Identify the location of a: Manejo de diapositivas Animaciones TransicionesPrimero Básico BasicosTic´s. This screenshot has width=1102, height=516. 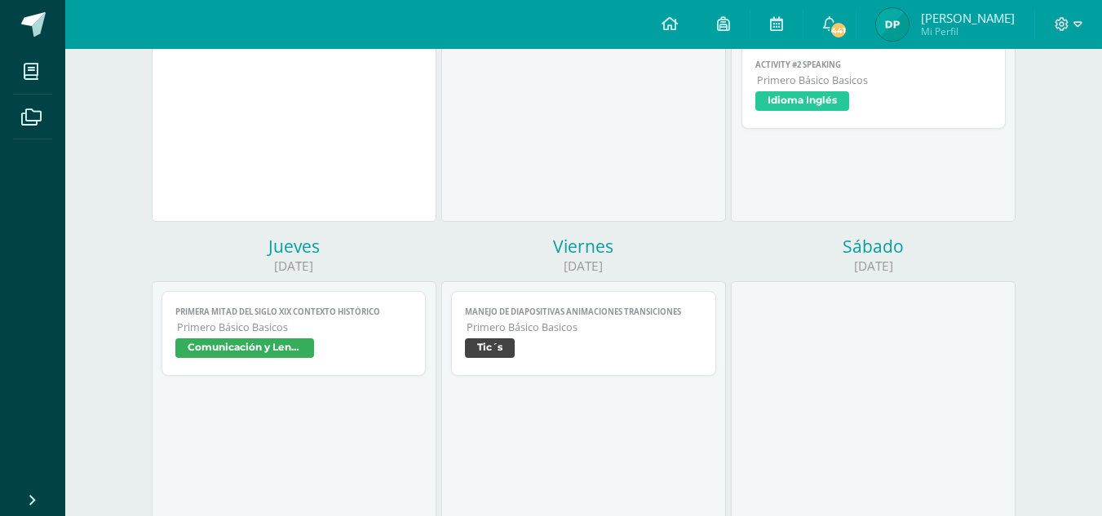
(583, 334).